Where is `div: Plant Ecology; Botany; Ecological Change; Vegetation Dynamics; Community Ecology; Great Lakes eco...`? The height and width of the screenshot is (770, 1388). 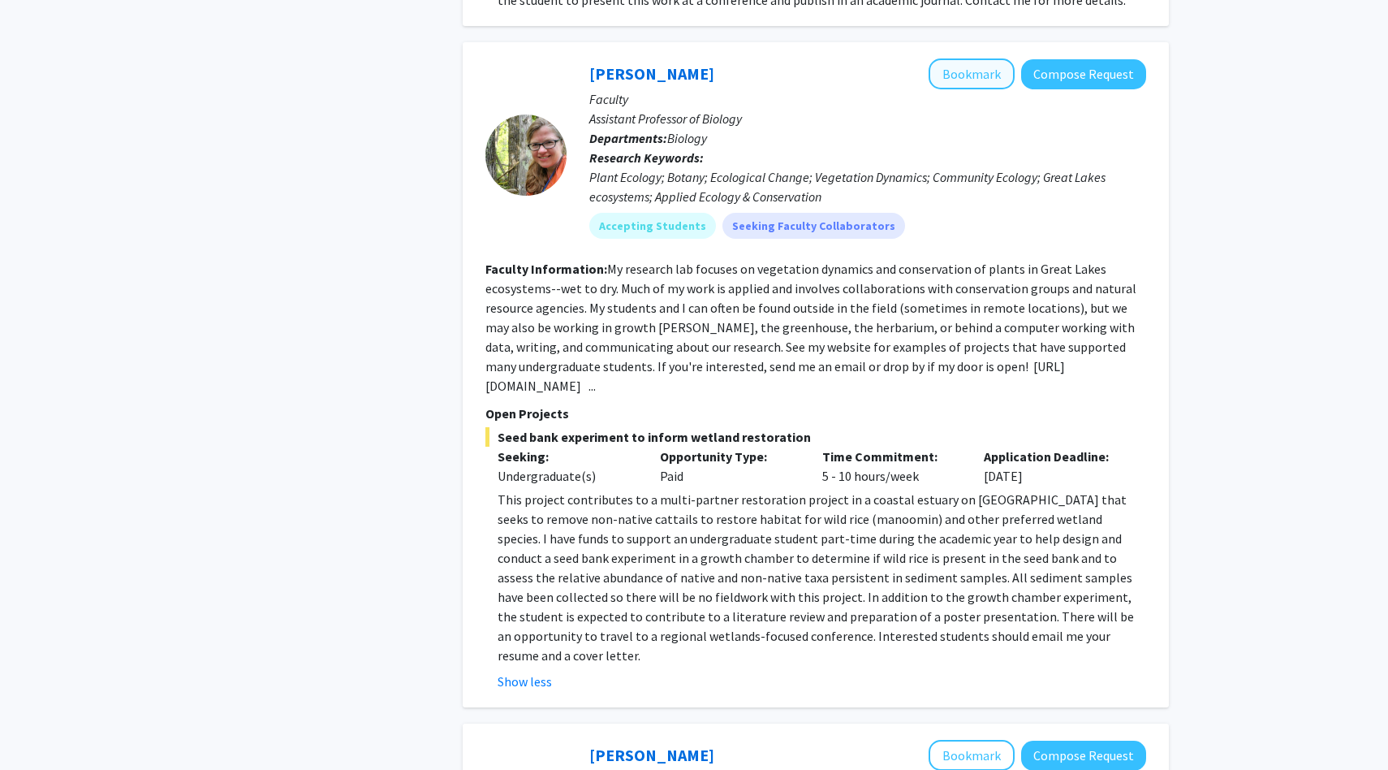
div: Plant Ecology; Botany; Ecological Change; Vegetation Dynamics; Community Ecology; Great Lakes eco... is located at coordinates (868, 187).